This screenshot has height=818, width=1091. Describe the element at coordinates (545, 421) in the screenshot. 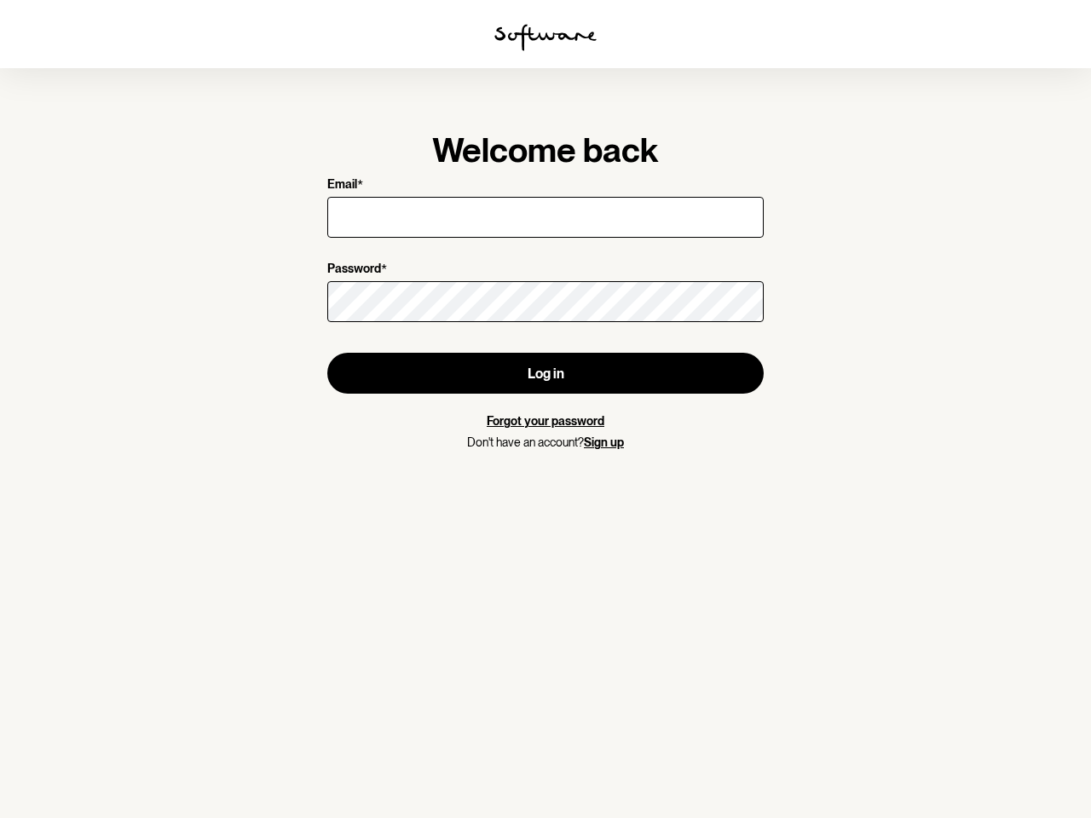

I see `a: Forgot your password` at that location.